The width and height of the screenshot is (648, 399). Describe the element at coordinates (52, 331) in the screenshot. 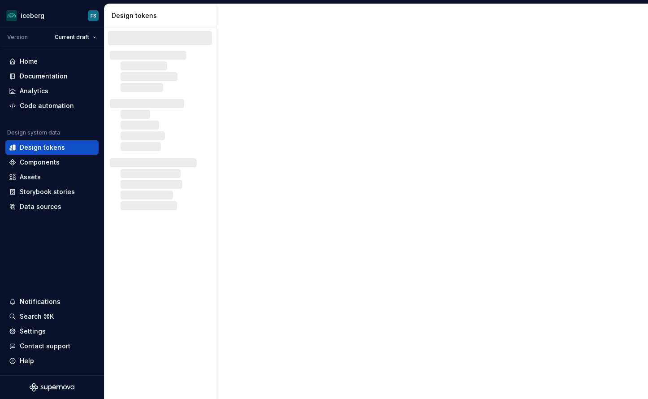

I see `a: Settings` at that location.